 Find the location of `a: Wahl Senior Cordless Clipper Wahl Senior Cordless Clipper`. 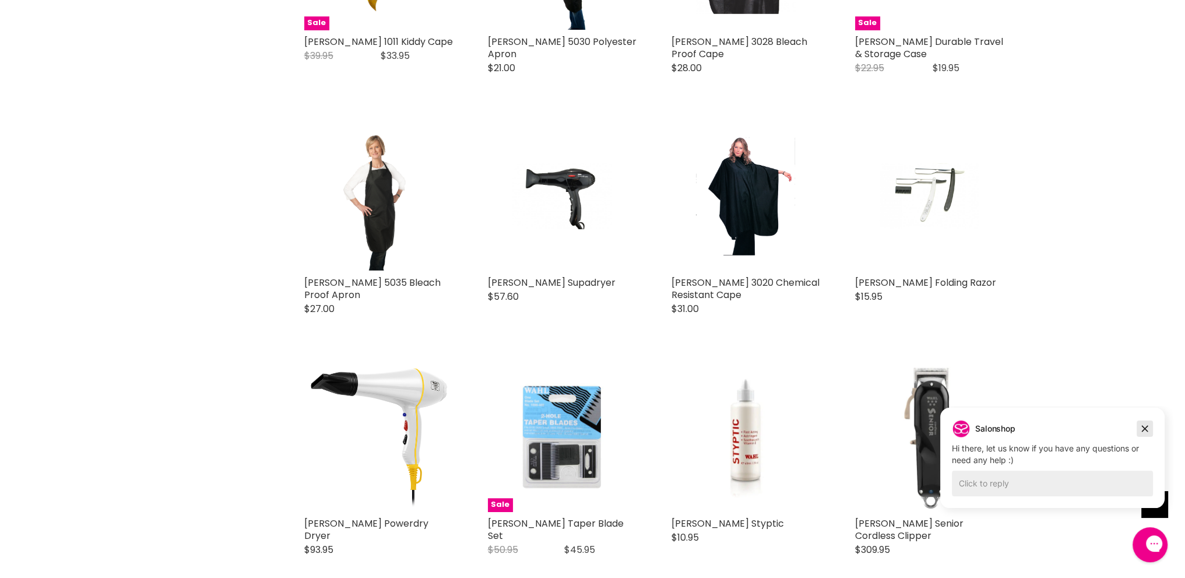

a: Wahl Senior Cordless Clipper Wahl Senior Cordless Clipper is located at coordinates (929, 437).